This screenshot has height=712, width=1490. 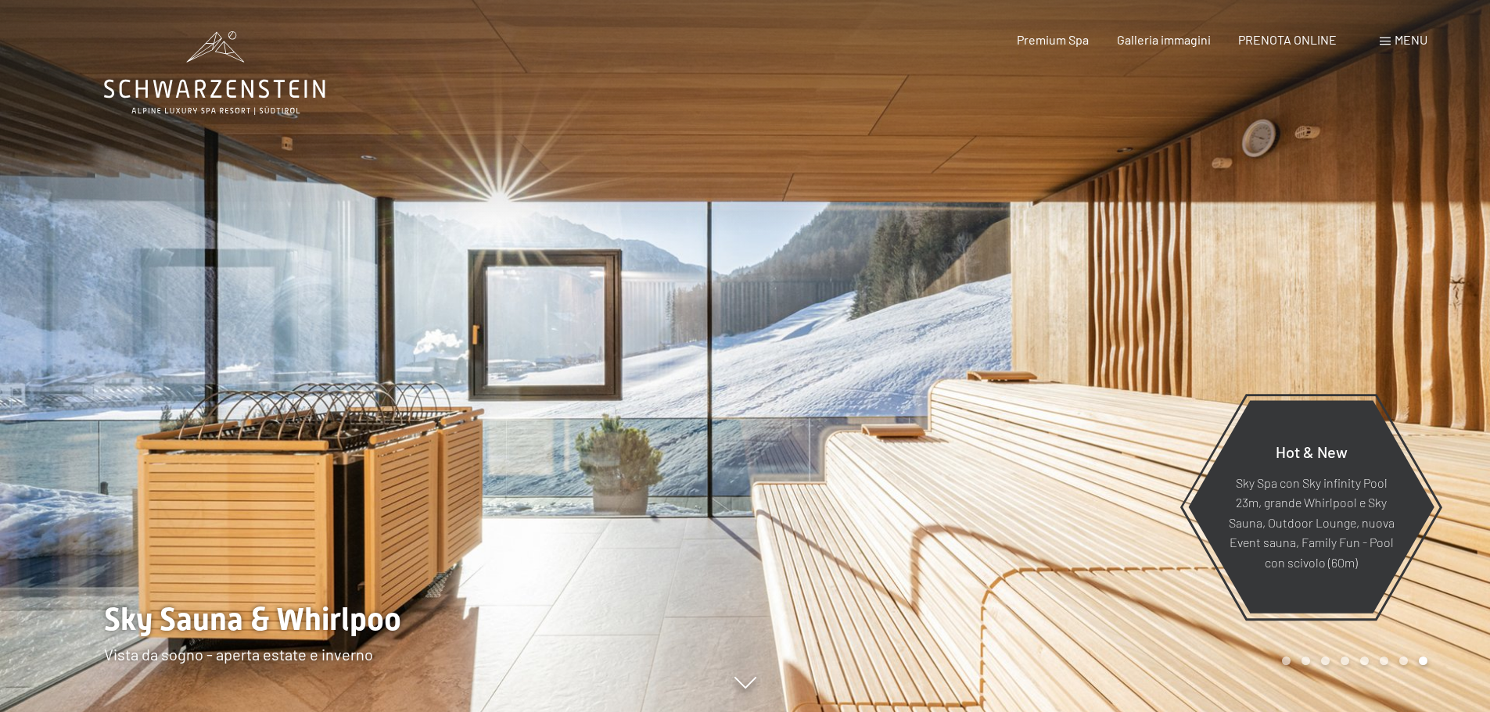 What do you see at coordinates (1344, 661) in the screenshot?
I see `div: Carousel Page 4` at bounding box center [1344, 661].